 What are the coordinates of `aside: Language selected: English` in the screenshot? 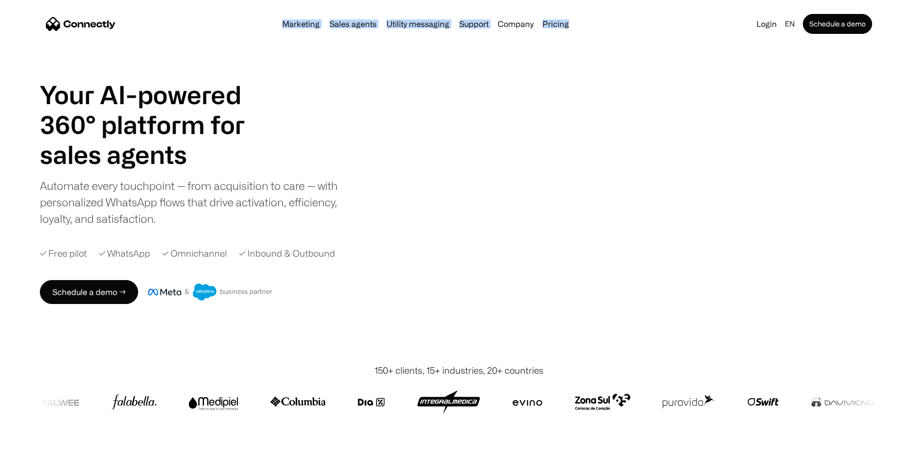 It's located at (35, 442).